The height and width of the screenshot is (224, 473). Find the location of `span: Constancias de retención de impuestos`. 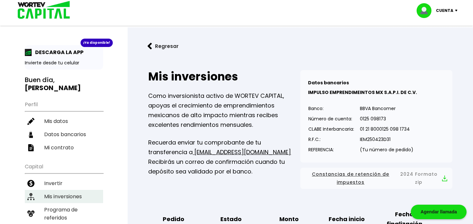

span: Constancias de retención de impuestos is located at coordinates (350, 178).